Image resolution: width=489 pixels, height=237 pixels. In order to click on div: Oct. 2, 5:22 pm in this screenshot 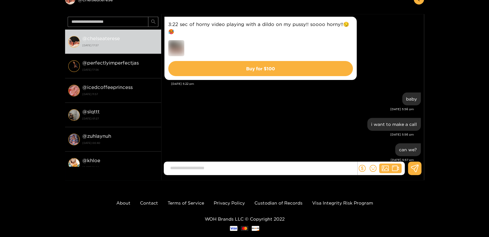, I will do `click(261, 48)`.